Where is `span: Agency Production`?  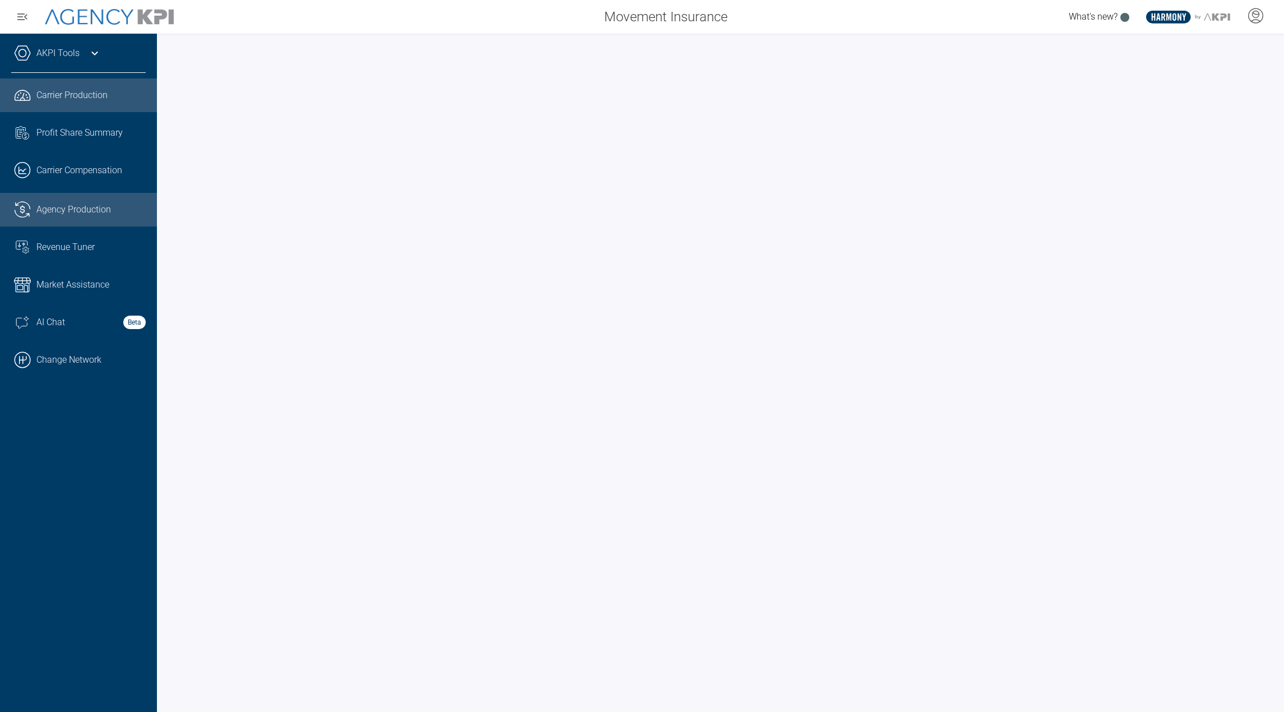
span: Agency Production is located at coordinates (73, 210).